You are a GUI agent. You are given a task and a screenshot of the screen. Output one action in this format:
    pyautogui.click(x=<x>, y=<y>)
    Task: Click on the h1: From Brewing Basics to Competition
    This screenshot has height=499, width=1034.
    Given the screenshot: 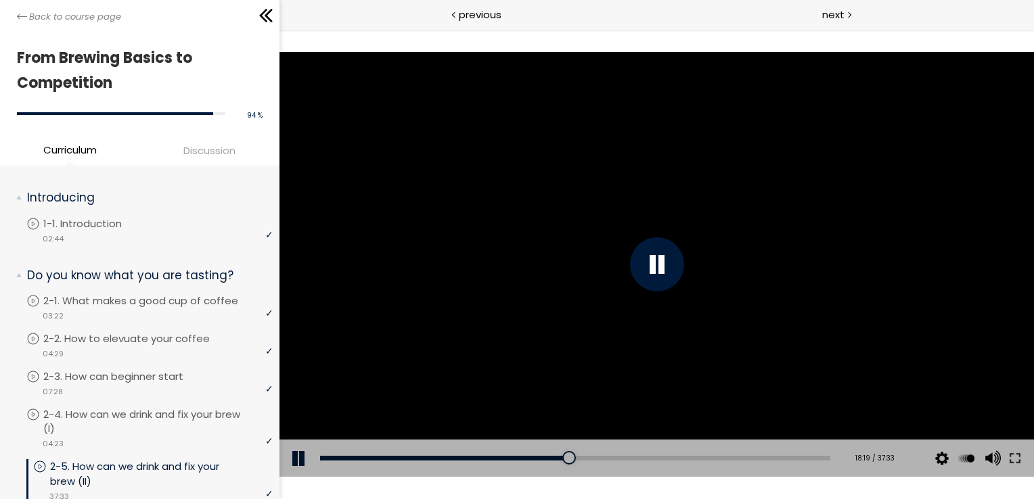 What is the action you would take?
    pyautogui.click(x=136, y=70)
    